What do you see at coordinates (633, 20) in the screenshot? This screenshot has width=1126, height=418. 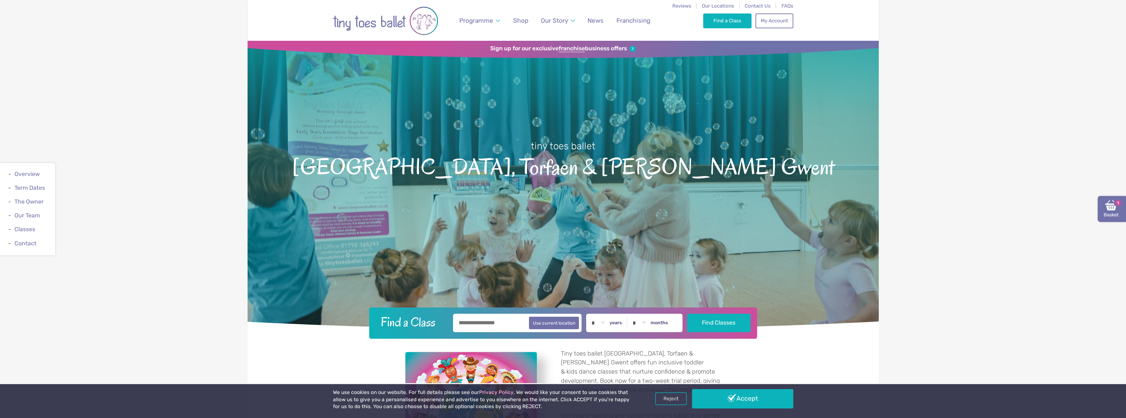 I see `a: Franchising` at bounding box center [633, 20].